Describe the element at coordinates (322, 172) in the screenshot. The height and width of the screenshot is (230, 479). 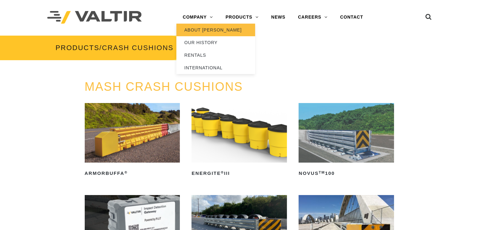
I see `sup: TM` at that location.